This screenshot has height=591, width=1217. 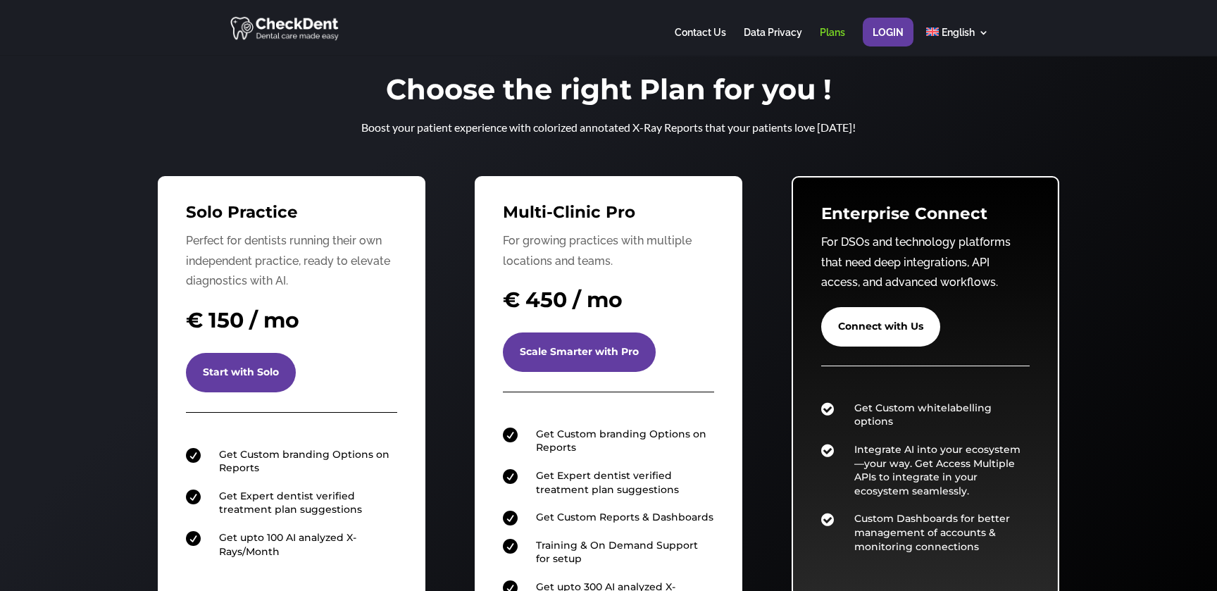 What do you see at coordinates (932, 532) in the screenshot?
I see `span: Custom Dashboards for better management of accounts & monitoring connections` at bounding box center [932, 532].